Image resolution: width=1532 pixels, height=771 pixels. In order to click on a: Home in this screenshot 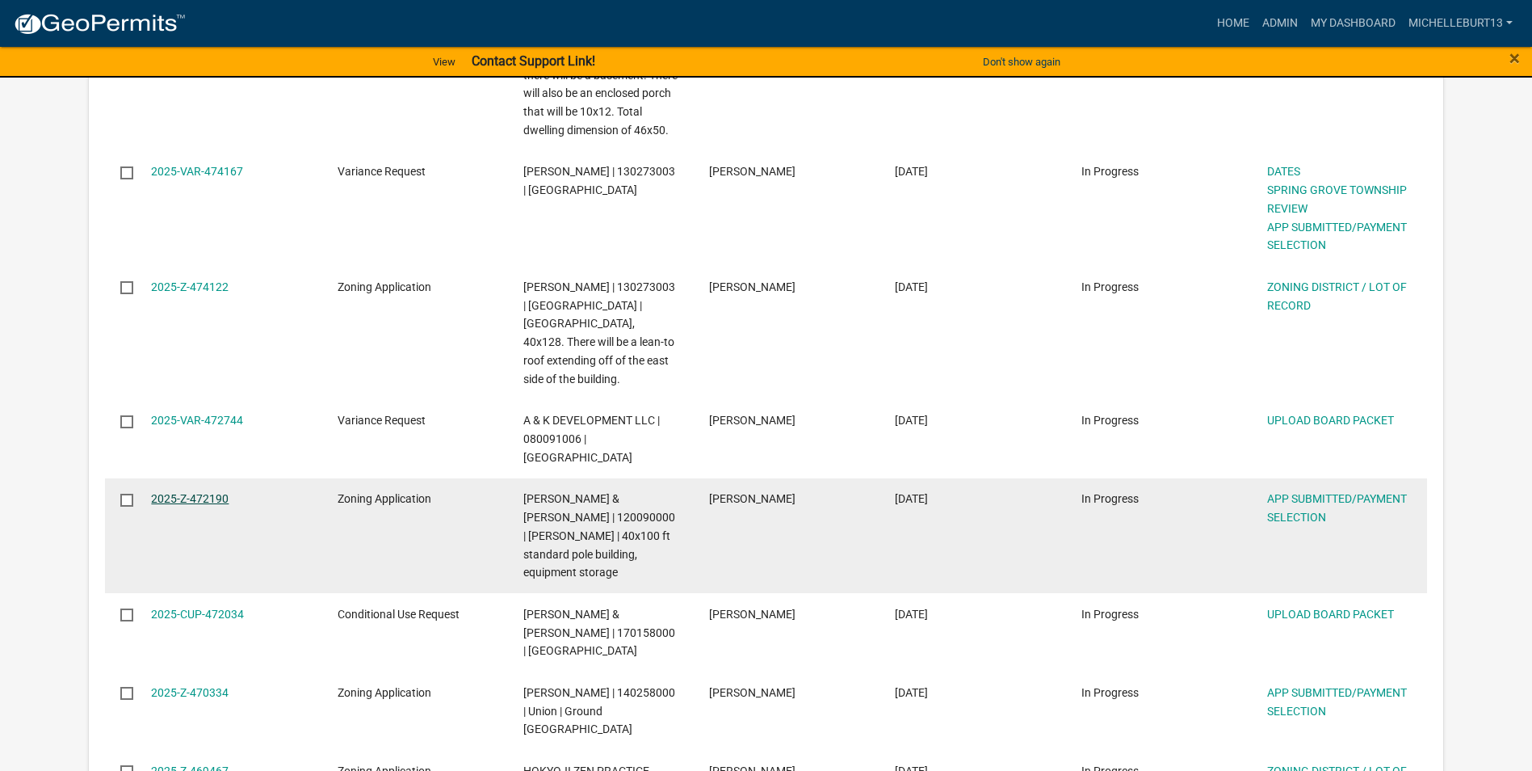, I will do `click(1234, 23)`.